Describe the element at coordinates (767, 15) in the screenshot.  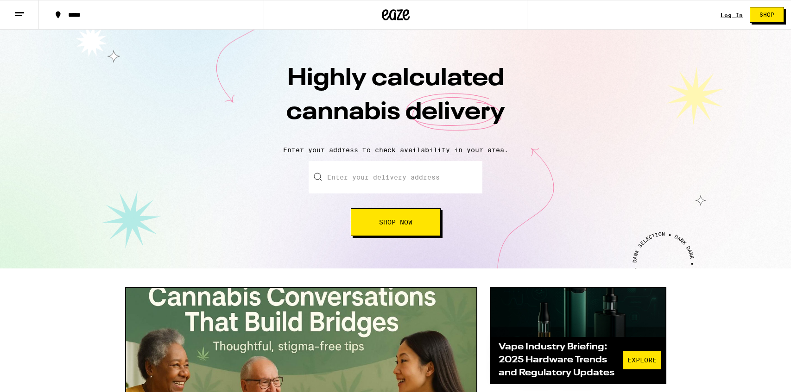
I see `a: Shop` at that location.